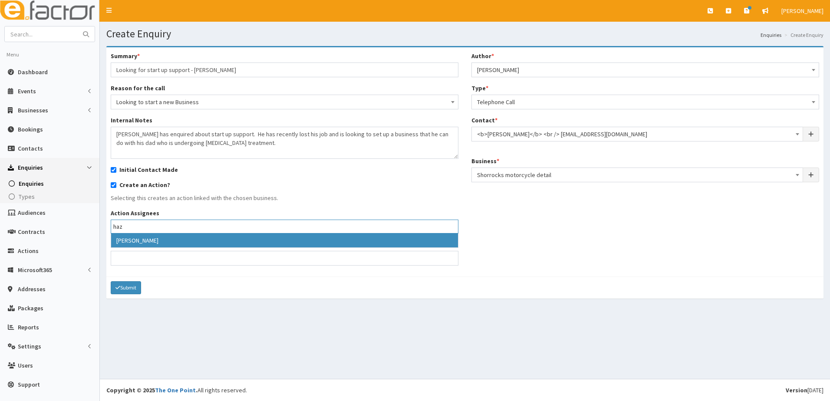 This screenshot has height=401, width=830. I want to click on span: Looking to start a new Business, so click(284, 102).